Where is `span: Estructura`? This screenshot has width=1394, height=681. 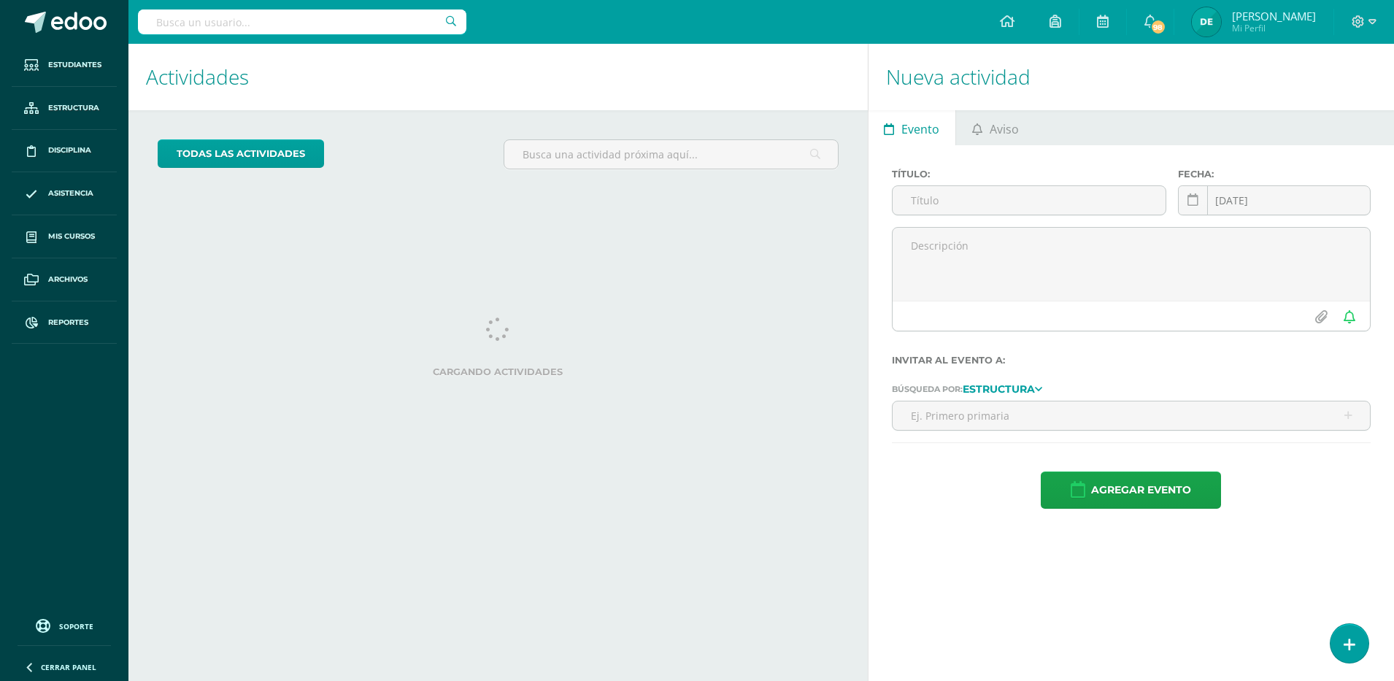
span: Estructura is located at coordinates (74, 108).